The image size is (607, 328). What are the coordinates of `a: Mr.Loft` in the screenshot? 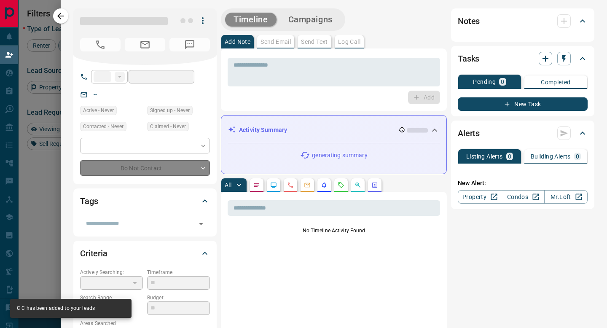 It's located at (566, 197).